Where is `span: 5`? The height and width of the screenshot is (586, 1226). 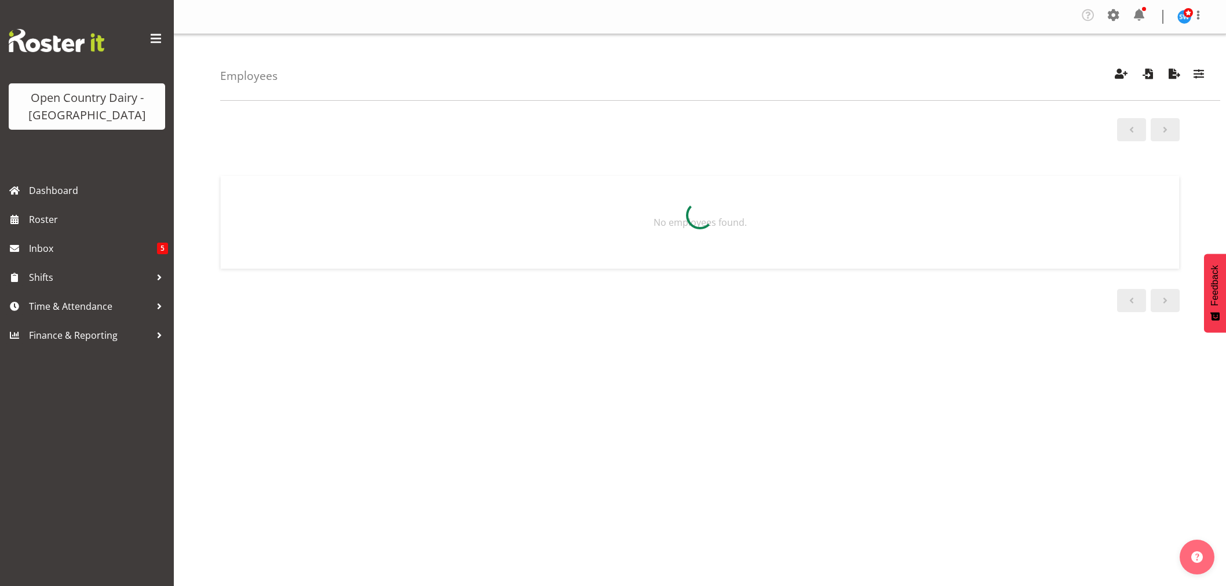
span: 5 is located at coordinates (162, 249).